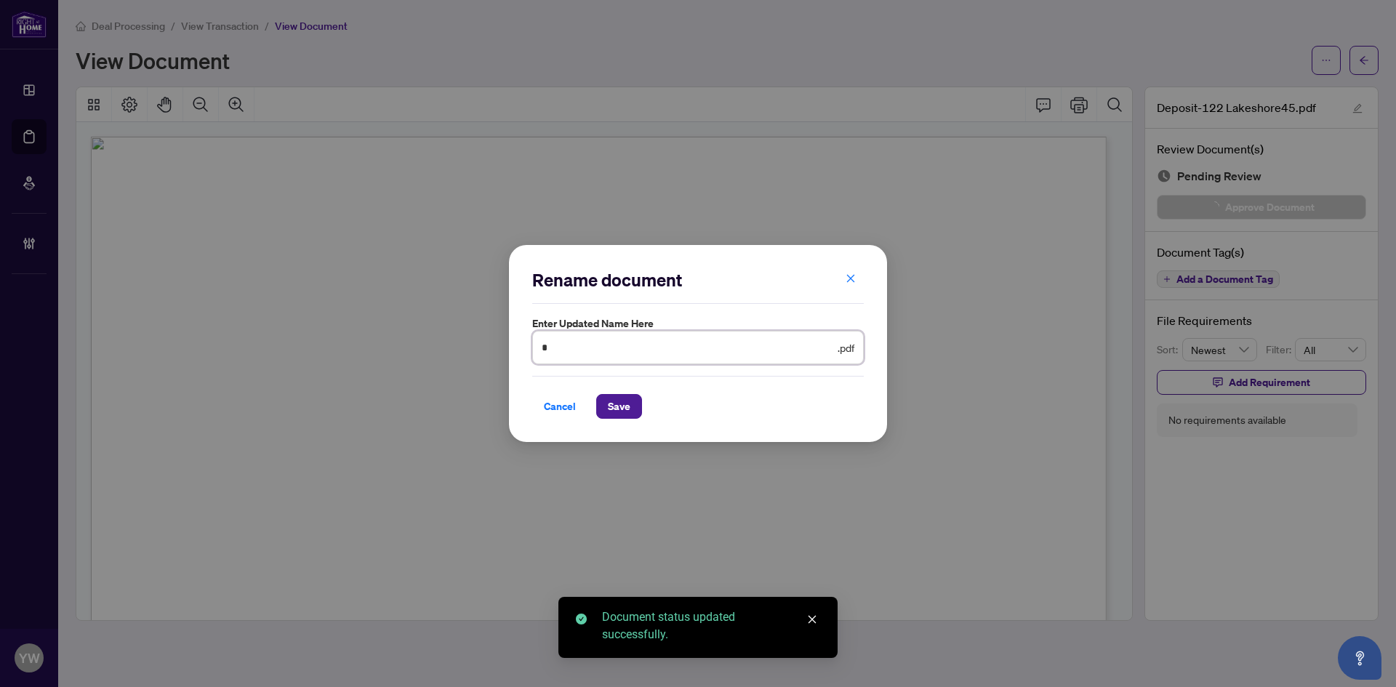  What do you see at coordinates (581, 619) in the screenshot?
I see `span: check-circle` at bounding box center [581, 619].